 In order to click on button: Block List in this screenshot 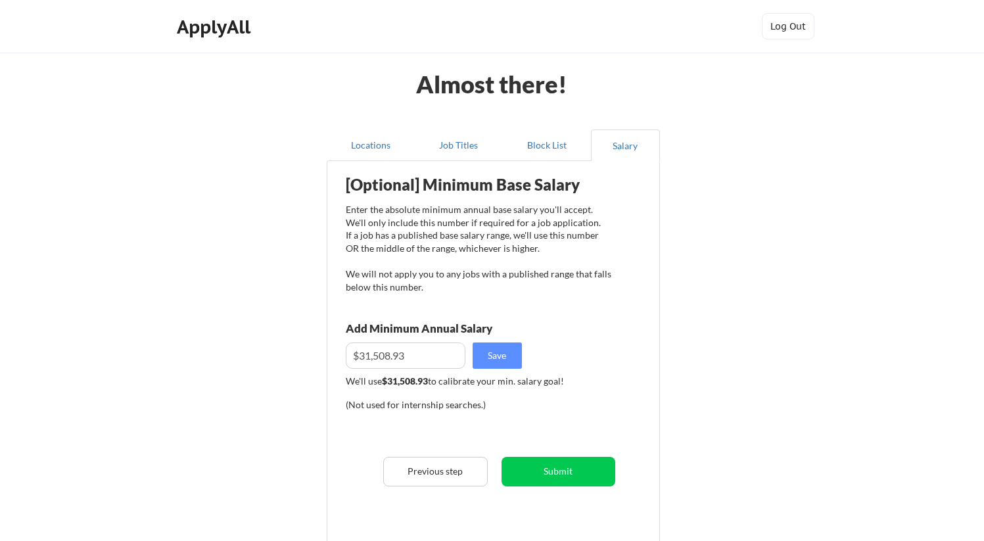, I will do `click(547, 145)`.